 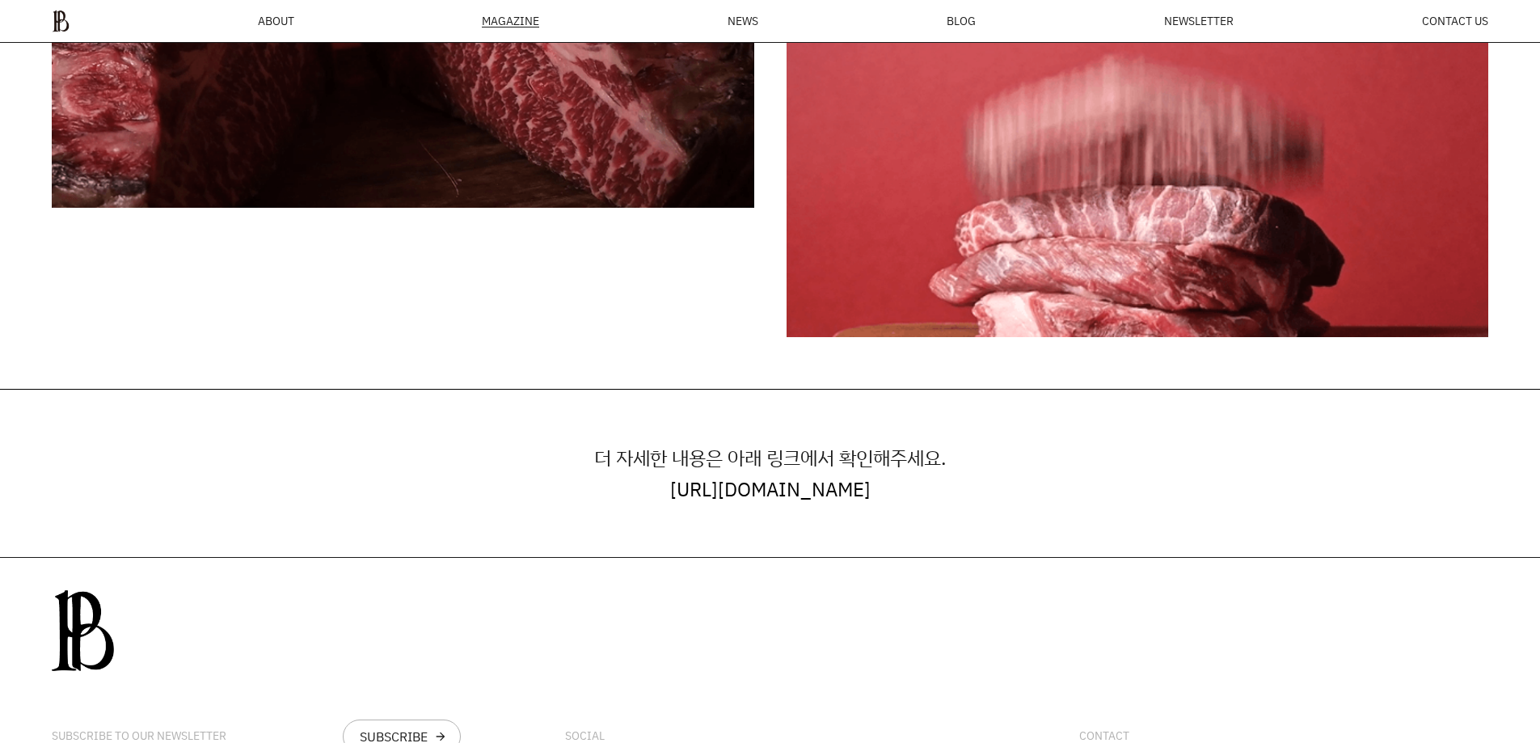 I want to click on span: ABOUT, so click(x=276, y=21).